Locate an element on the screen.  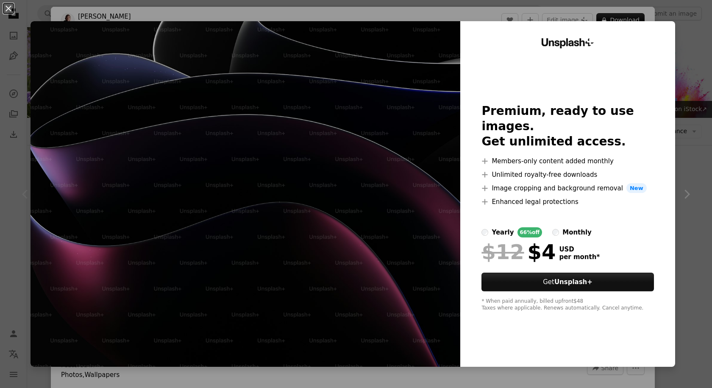
li: Unlimited royalty-free downloads is located at coordinates (567, 175).